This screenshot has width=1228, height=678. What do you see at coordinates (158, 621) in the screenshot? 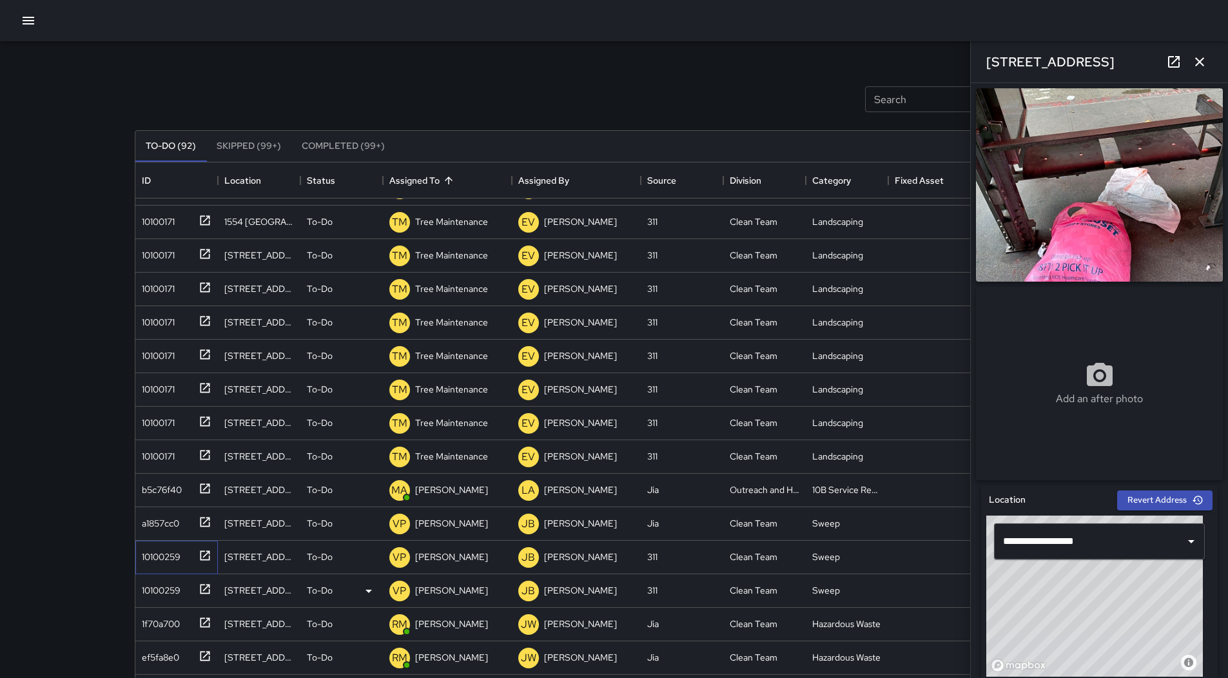
I see `div: 1f70a700` at bounding box center [158, 621].